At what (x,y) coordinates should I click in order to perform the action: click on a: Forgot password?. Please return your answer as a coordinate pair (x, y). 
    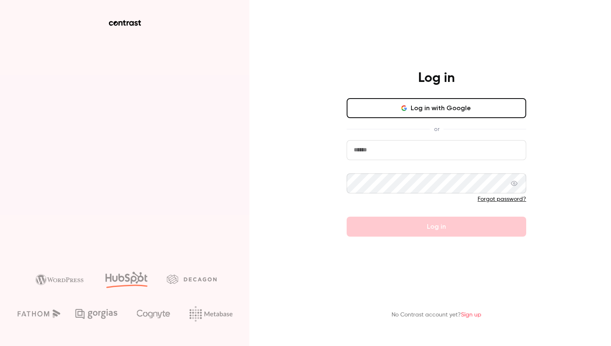
    Looking at the image, I should click on (502, 199).